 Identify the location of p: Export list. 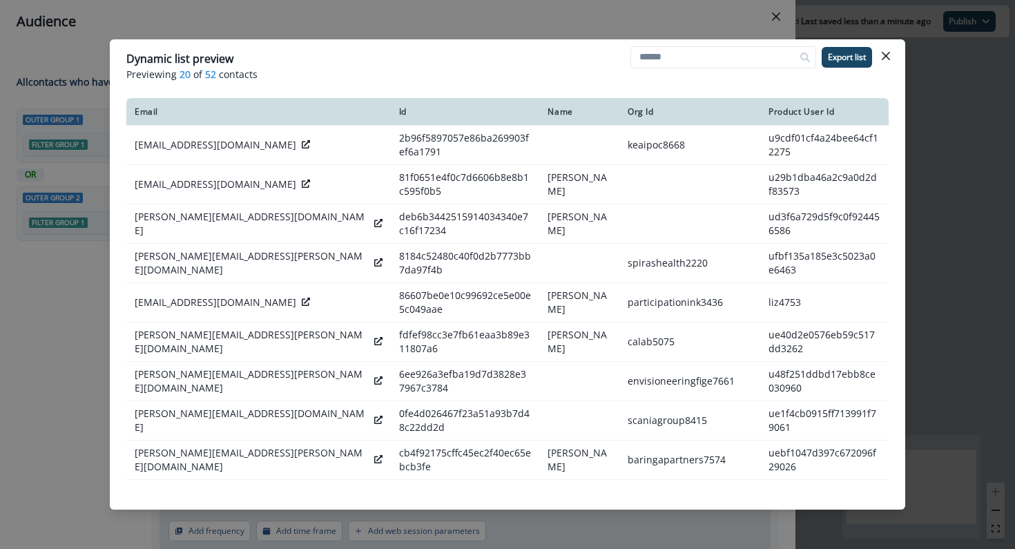
(846, 57).